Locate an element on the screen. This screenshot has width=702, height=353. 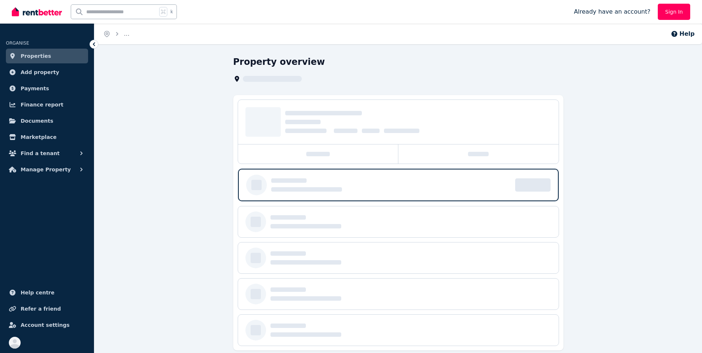
a: Documents is located at coordinates (47, 121).